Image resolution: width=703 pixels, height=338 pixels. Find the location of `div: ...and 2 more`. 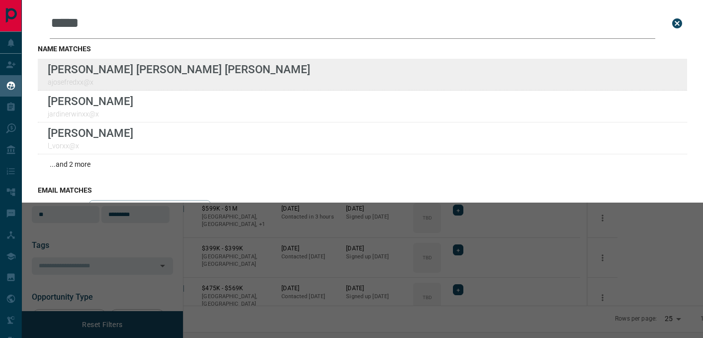

div: ...and 2 more is located at coordinates (363, 164).